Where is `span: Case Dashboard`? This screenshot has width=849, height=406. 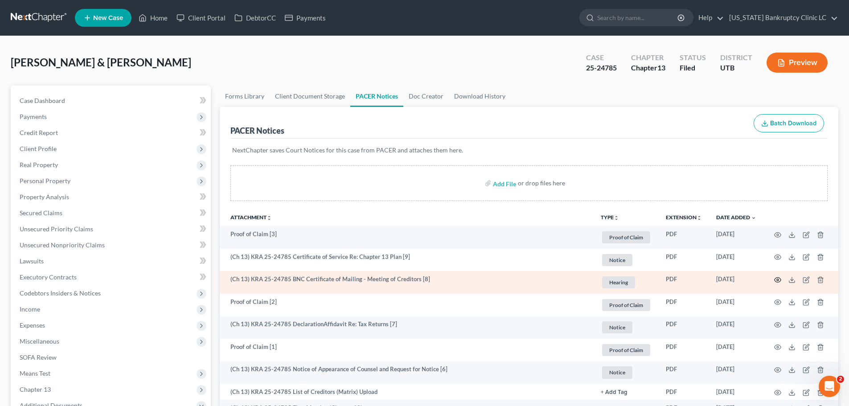
span: Case Dashboard is located at coordinates (42, 100).